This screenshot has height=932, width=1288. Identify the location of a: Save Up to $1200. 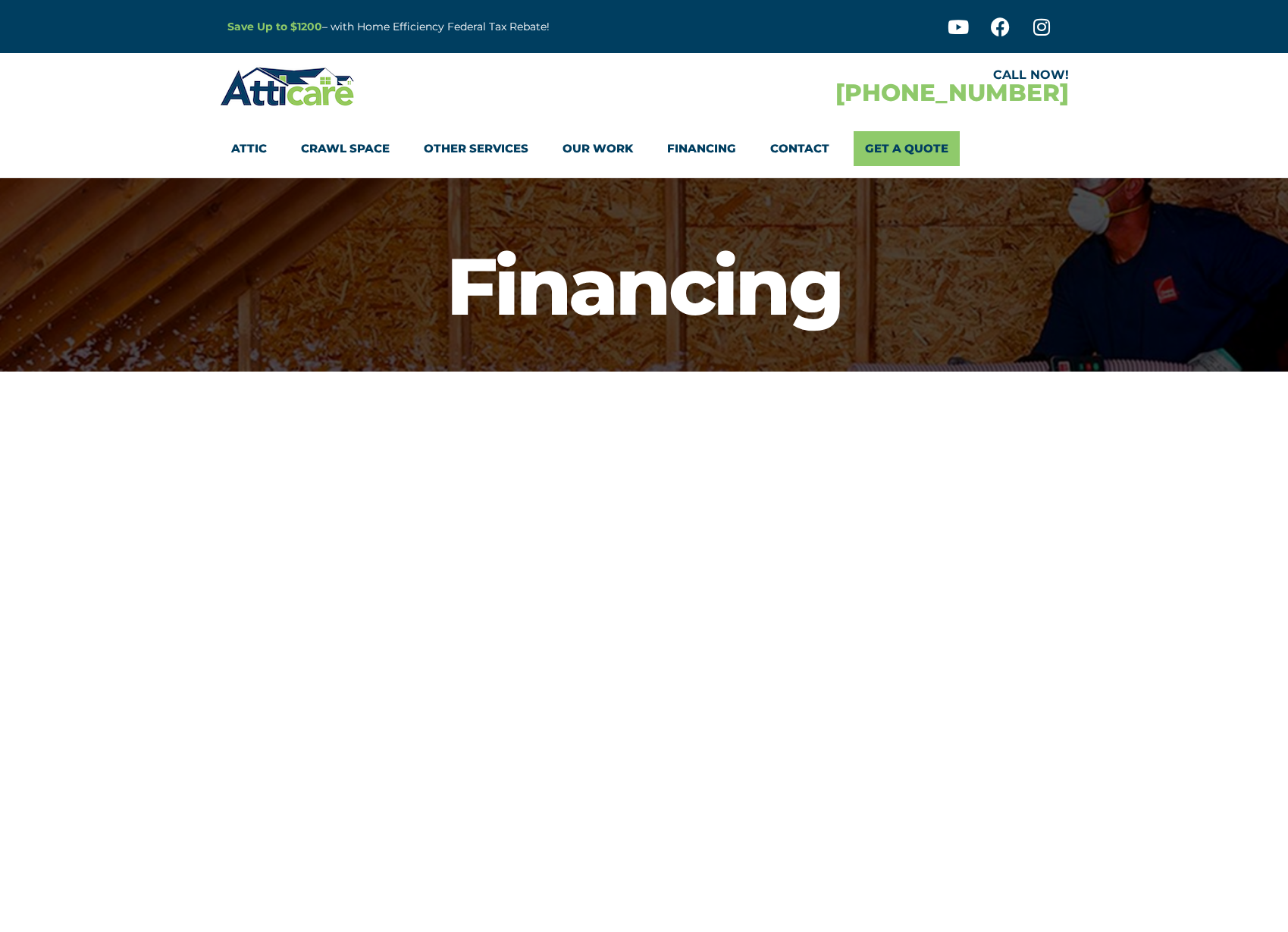
(274, 27).